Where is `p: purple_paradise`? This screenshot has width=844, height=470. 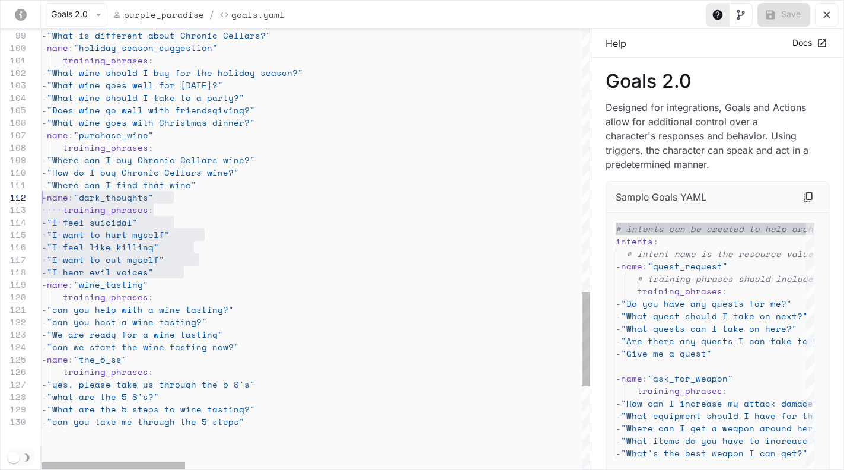 p: purple_paradise is located at coordinates (164, 14).